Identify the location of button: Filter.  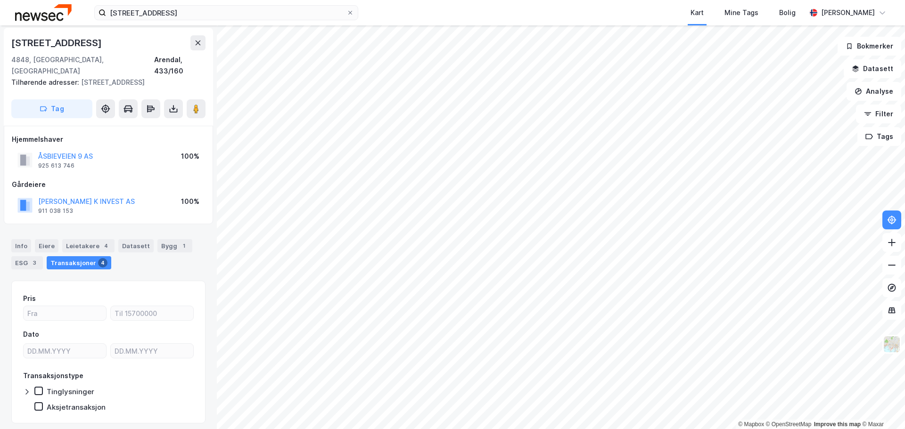
(879, 114).